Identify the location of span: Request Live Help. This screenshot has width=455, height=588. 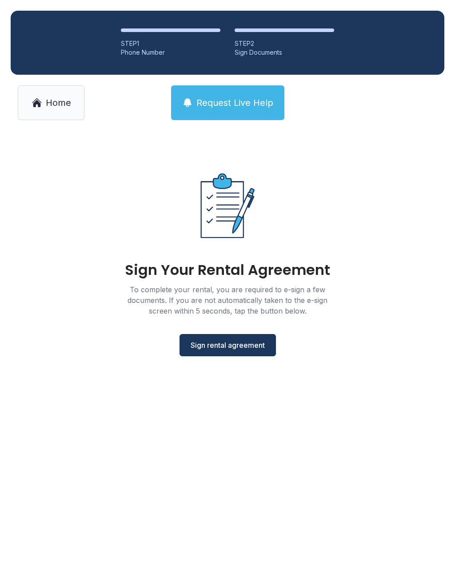
(235, 103).